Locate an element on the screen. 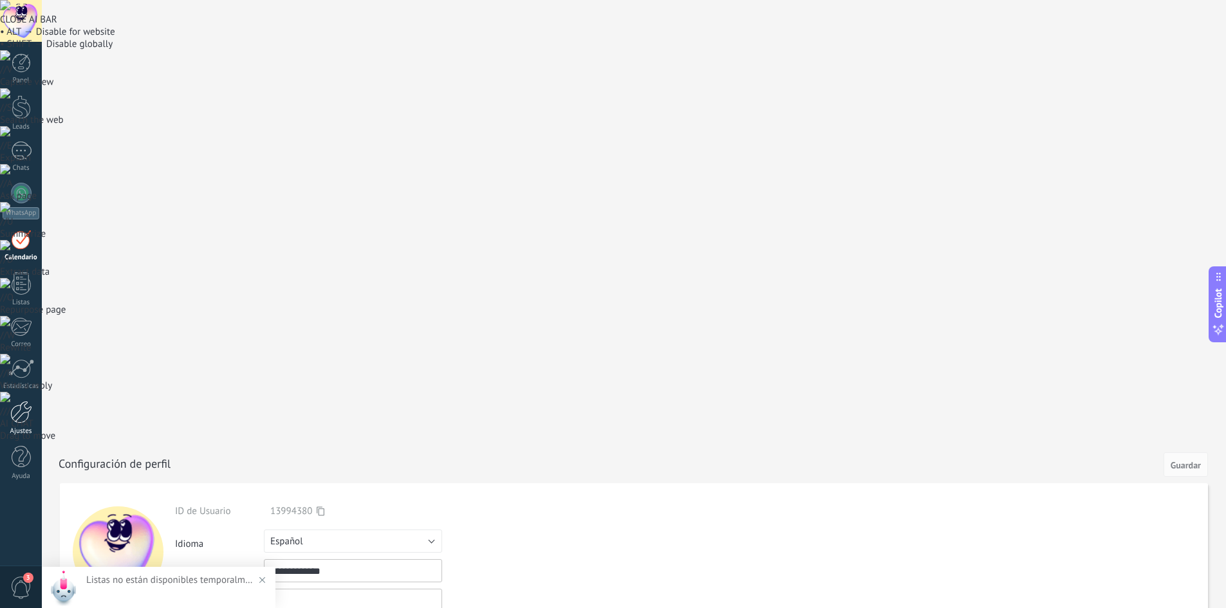  span: Español is located at coordinates (286, 541).